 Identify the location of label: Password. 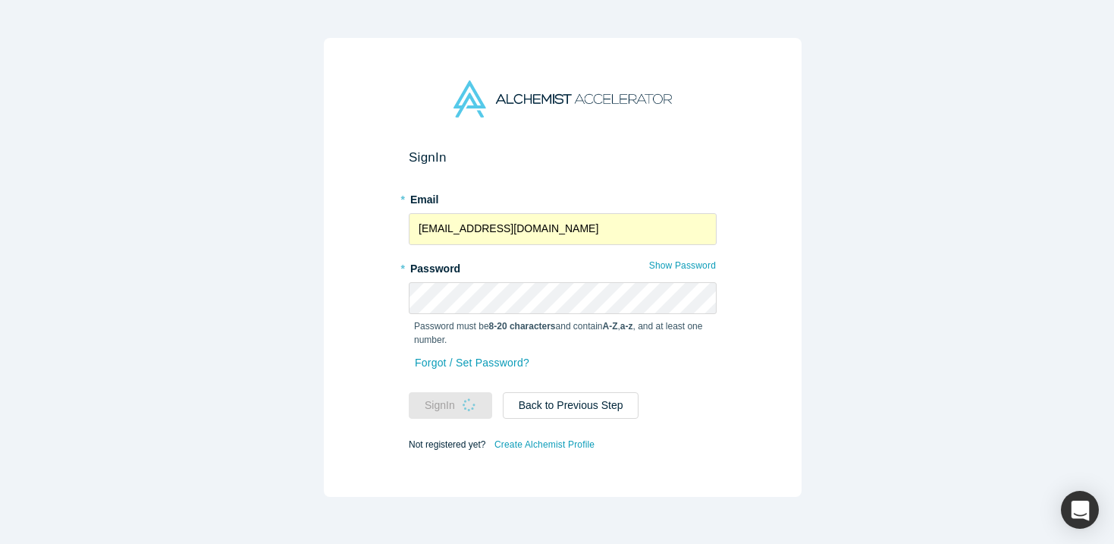
(563, 266).